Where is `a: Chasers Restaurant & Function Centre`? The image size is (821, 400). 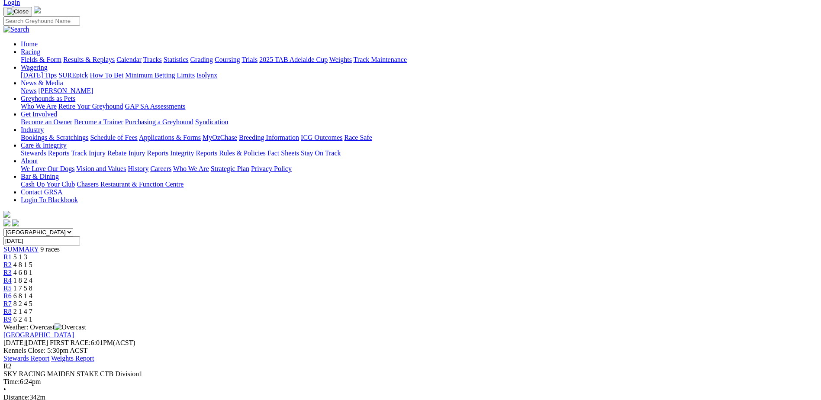
a: Chasers Restaurant & Function Centre is located at coordinates (130, 184).